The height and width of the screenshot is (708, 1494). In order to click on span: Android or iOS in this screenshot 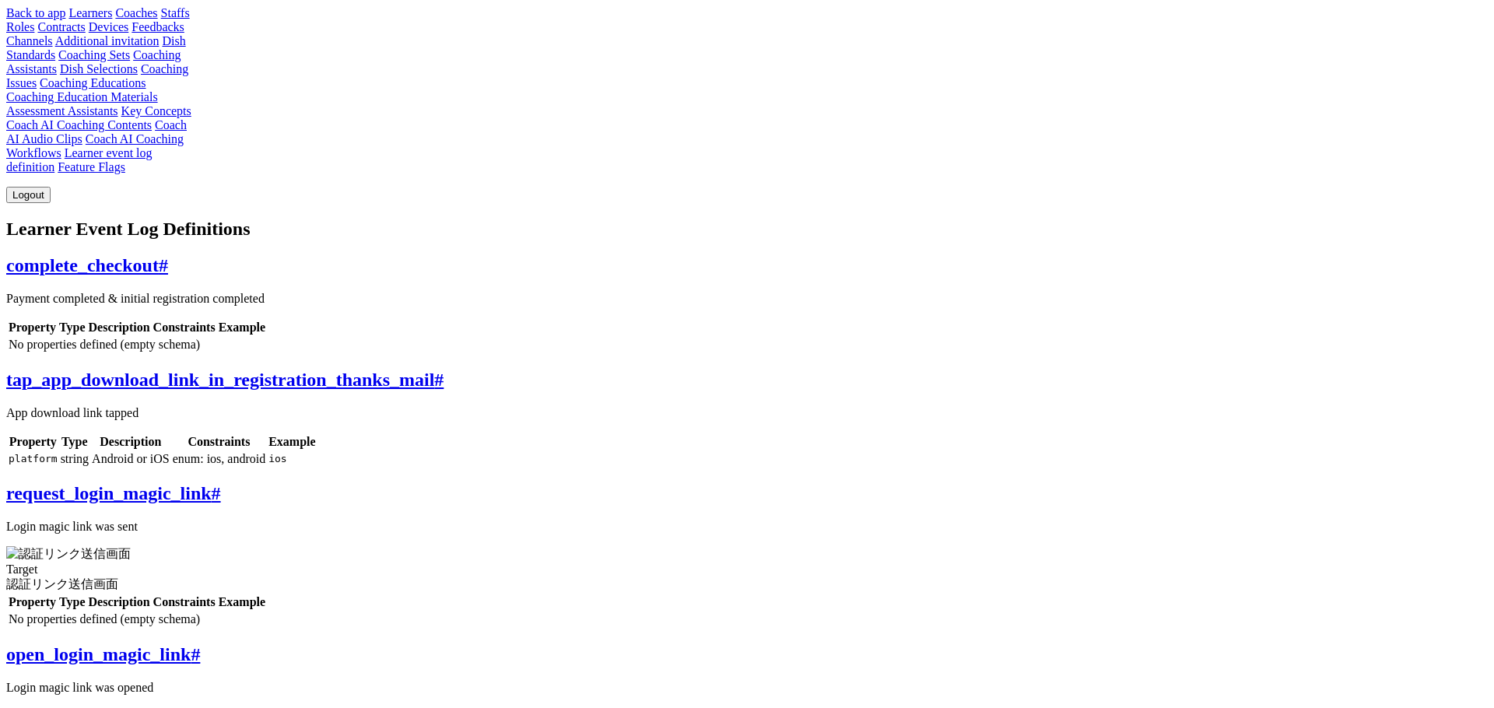, I will do `click(131, 458)`.